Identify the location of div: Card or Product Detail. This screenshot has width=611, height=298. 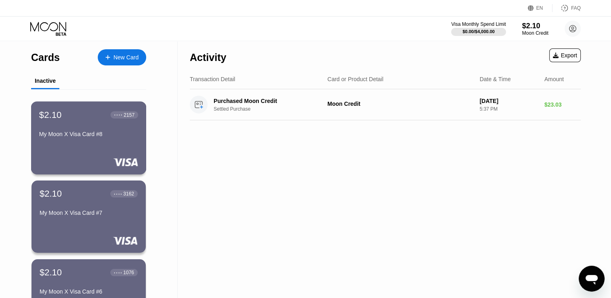
(356, 79).